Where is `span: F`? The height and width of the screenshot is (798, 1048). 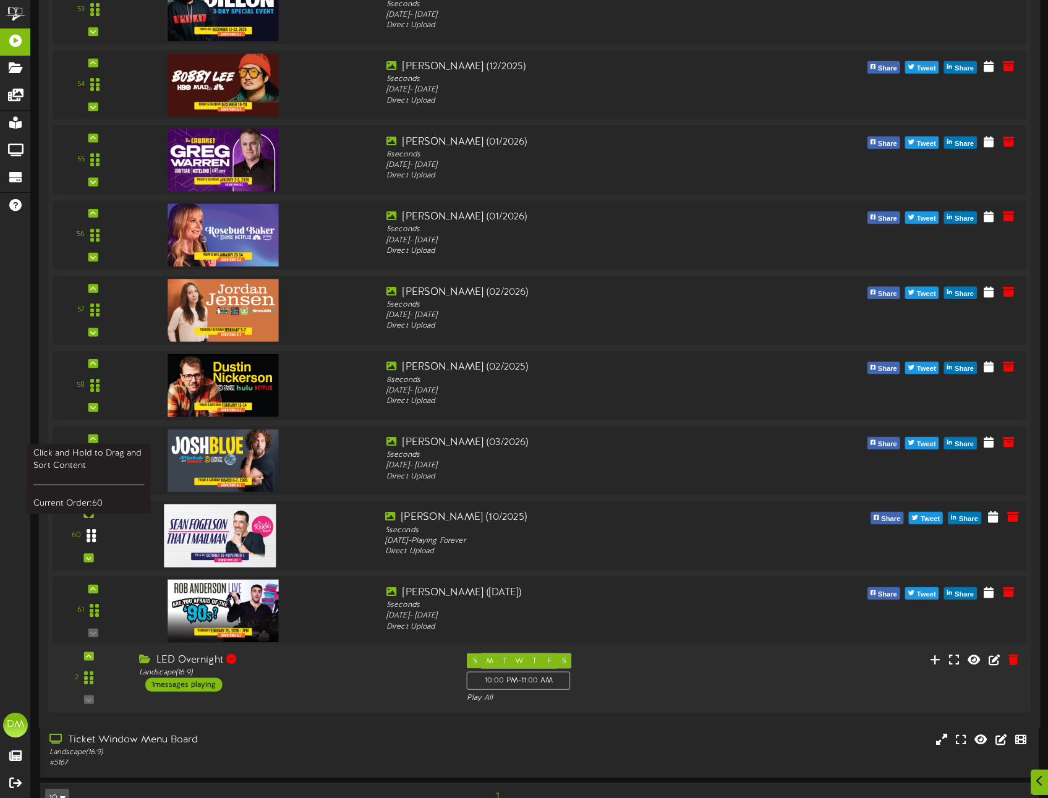
span: F is located at coordinates (549, 661).